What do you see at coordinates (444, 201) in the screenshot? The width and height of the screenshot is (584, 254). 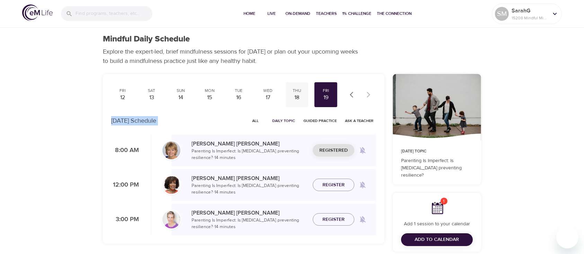 I see `span: 1` at bounding box center [444, 201].